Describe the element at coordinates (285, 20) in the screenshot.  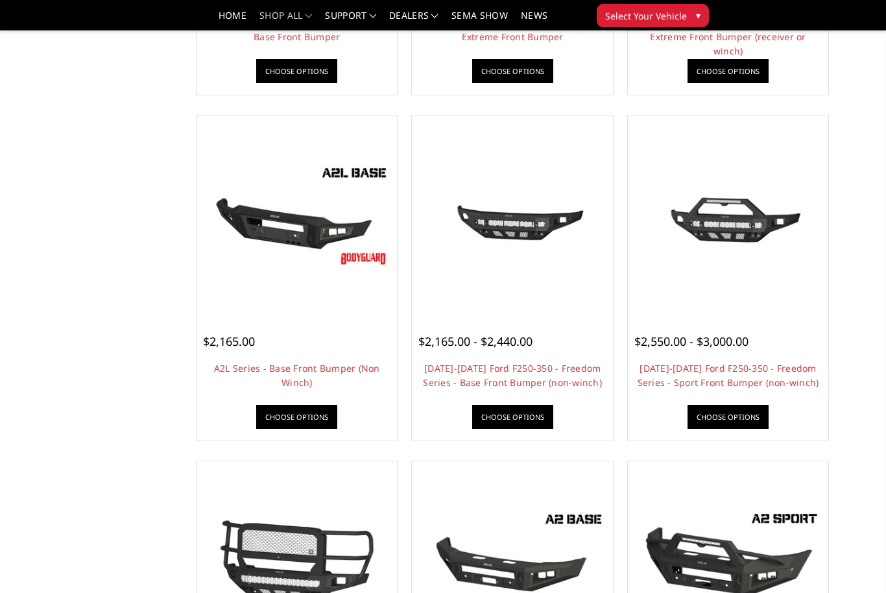
I see `a: shop all` at that location.